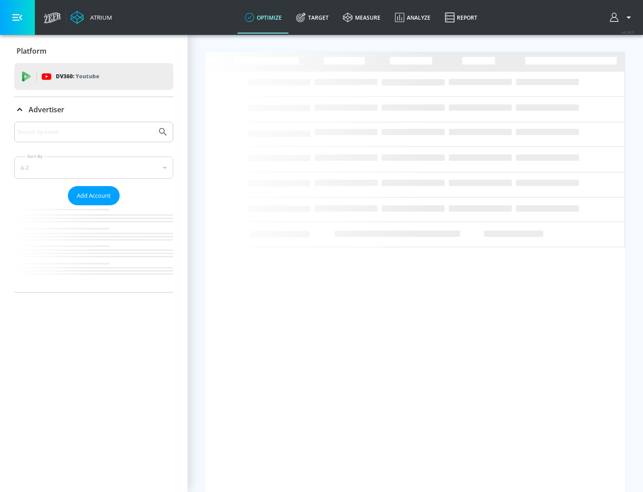  What do you see at coordinates (413, 17) in the screenshot?
I see `a: Analyze` at bounding box center [413, 17].